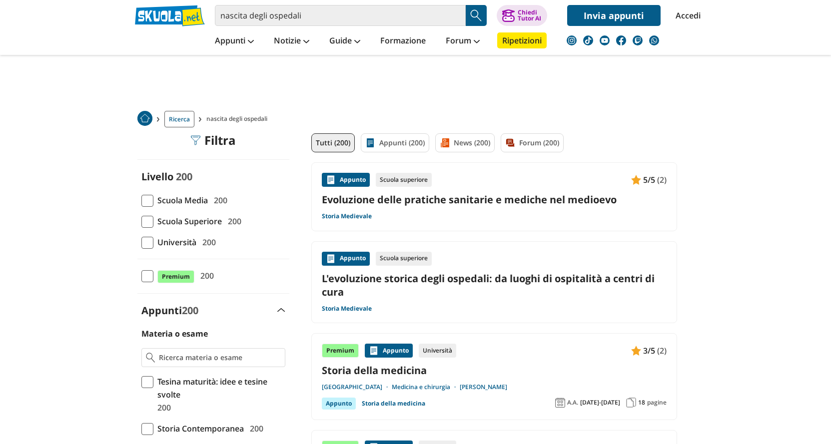 The width and height of the screenshot is (831, 444). Describe the element at coordinates (510, 143) in the screenshot. I see `img: Forum filtro contenuto` at that location.